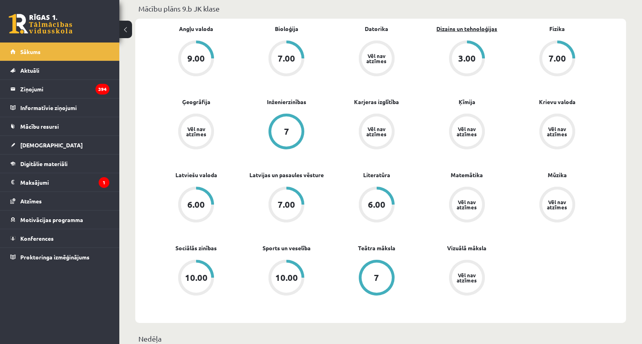 This screenshot has height=344, width=642. Describe the element at coordinates (55, 257) in the screenshot. I see `span: Proktoringa izmēģinājums` at that location.